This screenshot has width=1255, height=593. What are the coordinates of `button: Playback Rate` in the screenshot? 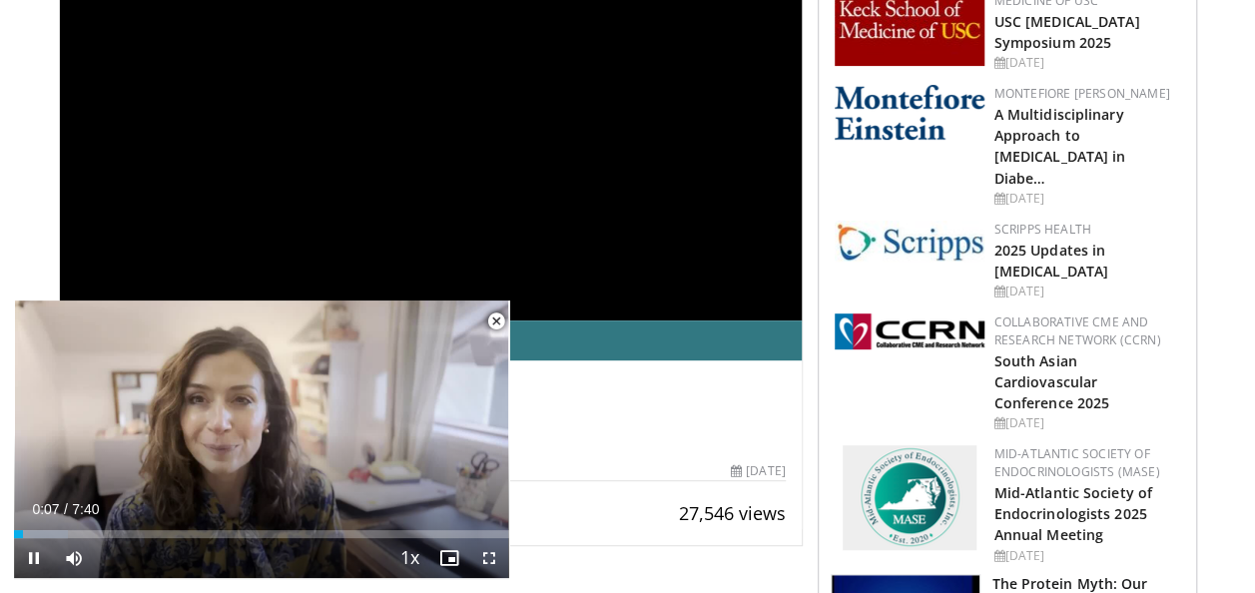 It's located at (409, 558).